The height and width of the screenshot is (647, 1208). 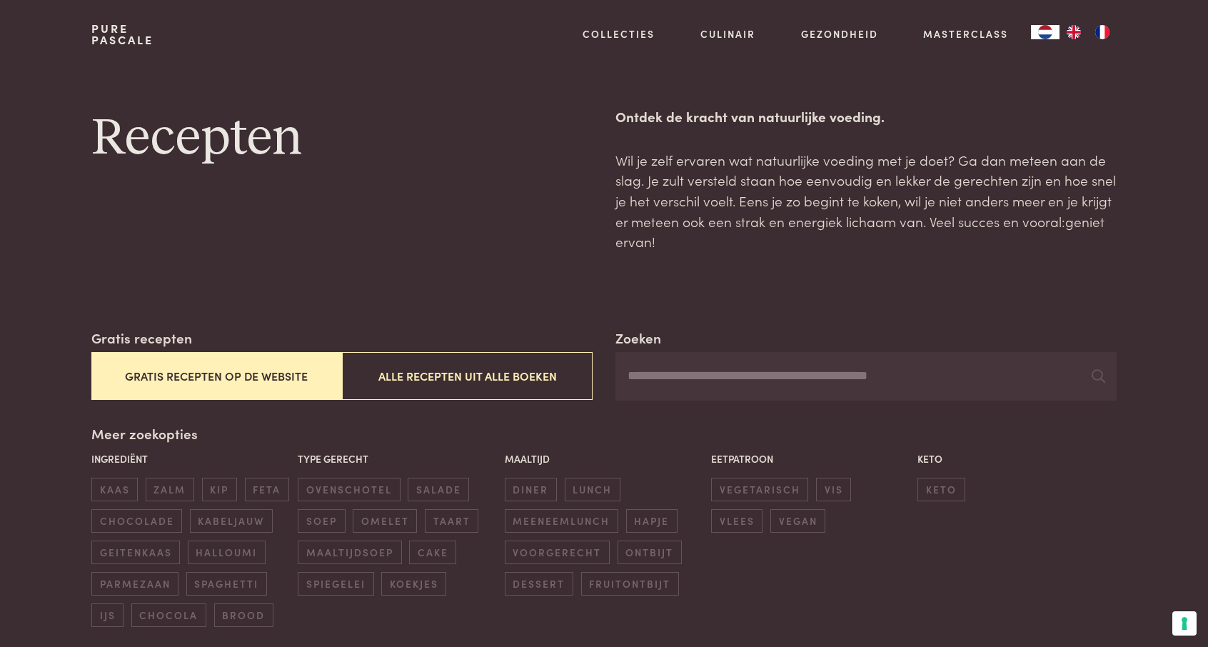 What do you see at coordinates (141, 338) in the screenshot?
I see `label: Gratis recepten` at bounding box center [141, 338].